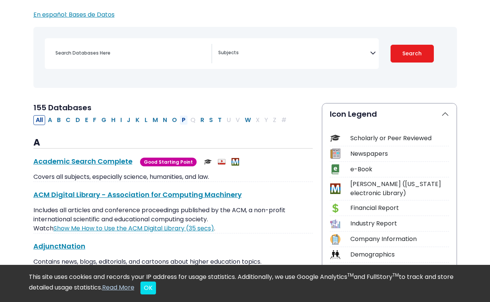 The image size is (490, 302). I want to click on button: Filter Results C, so click(68, 120).